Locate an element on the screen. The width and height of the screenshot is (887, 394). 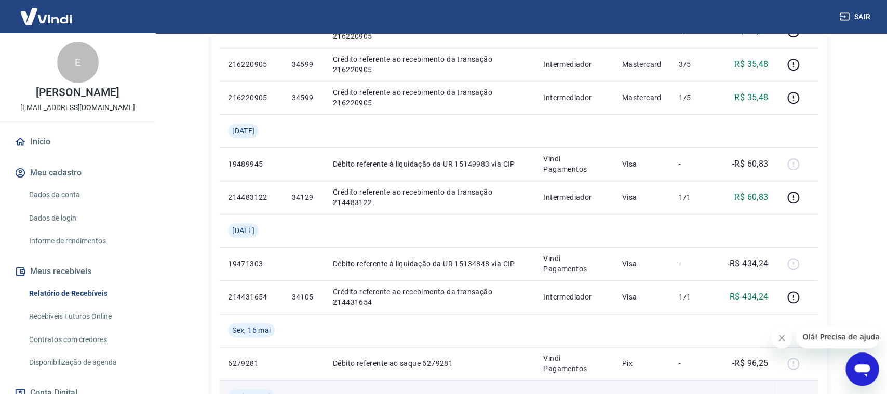
p: 214431654 is located at coordinates (251, 297).